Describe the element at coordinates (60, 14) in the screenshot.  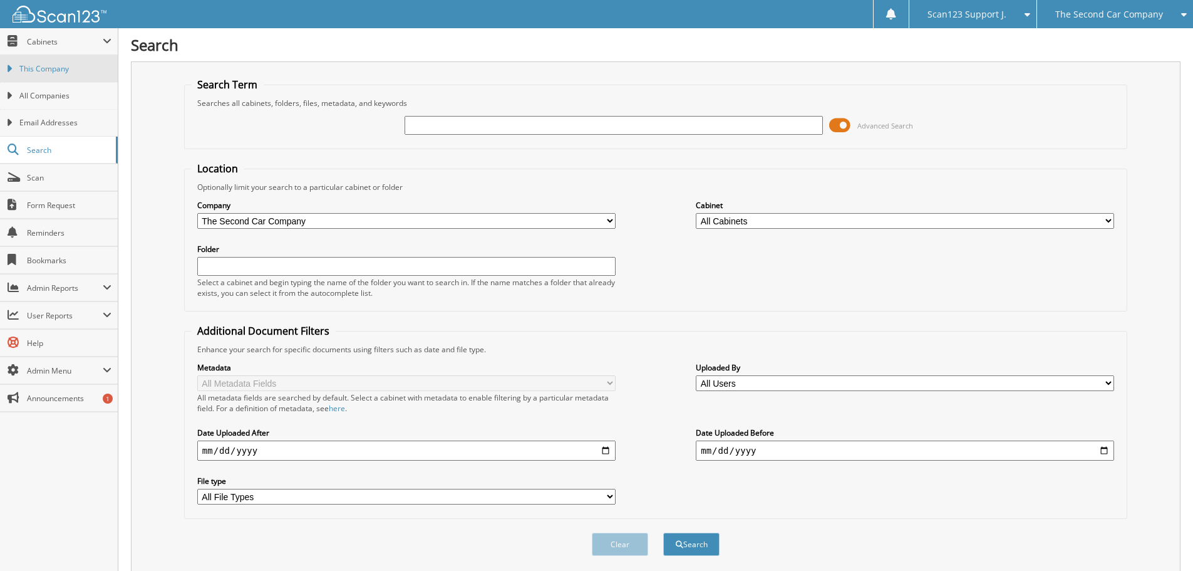
I see `img: scan123-logo-white.svg` at that location.